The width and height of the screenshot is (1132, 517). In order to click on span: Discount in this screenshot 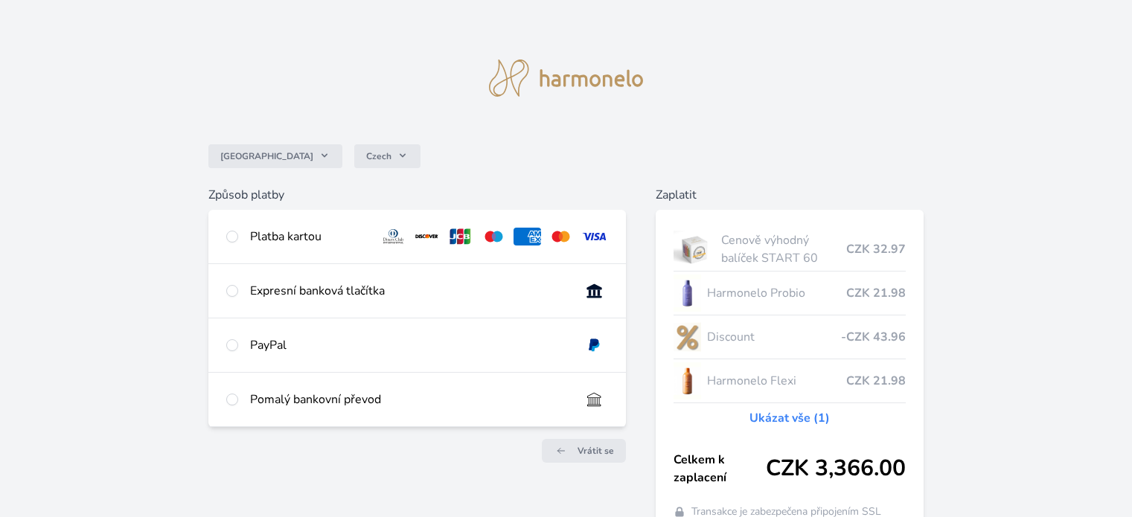, I will do `click(773, 337)`.